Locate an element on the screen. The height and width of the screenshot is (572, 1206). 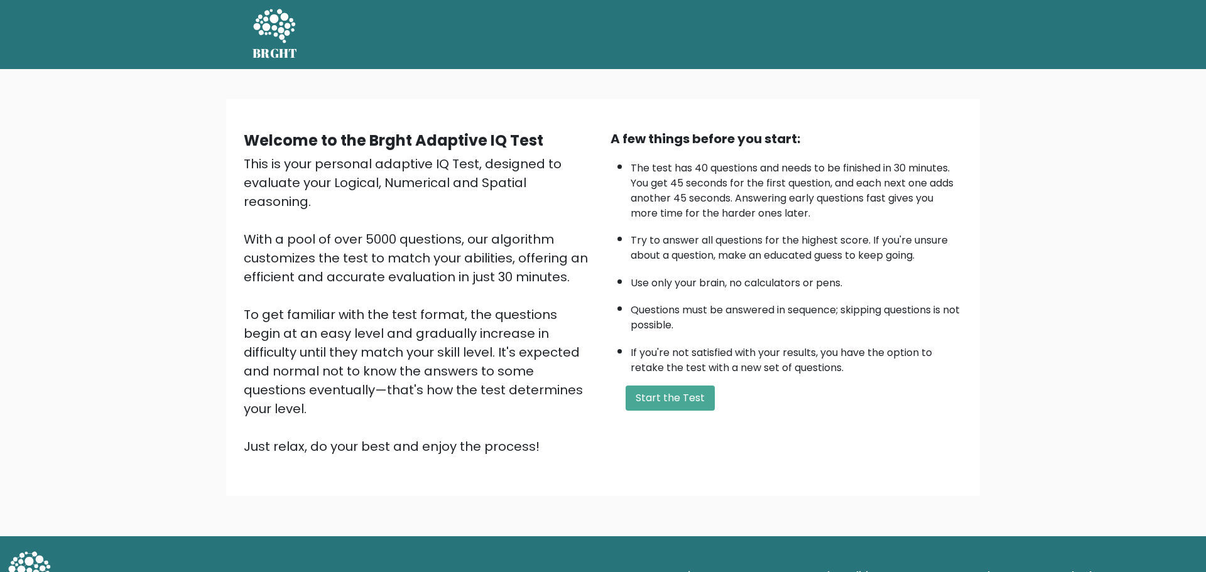
li: If you're not satisfied with your results, you have the option to retake the test with a new set ... is located at coordinates (796, 357).